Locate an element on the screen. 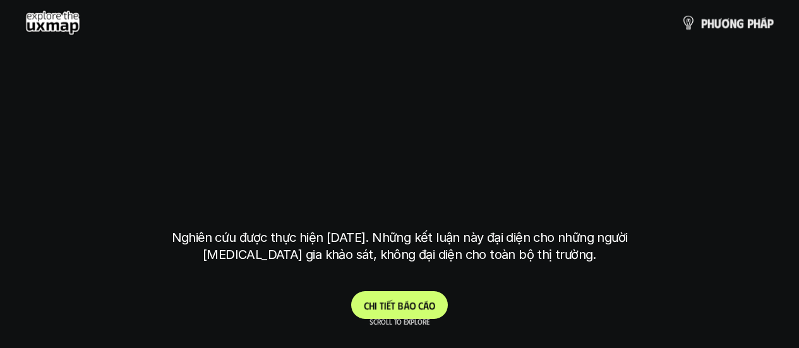 This screenshot has width=799, height=348. span: ư is located at coordinates (717, 23).